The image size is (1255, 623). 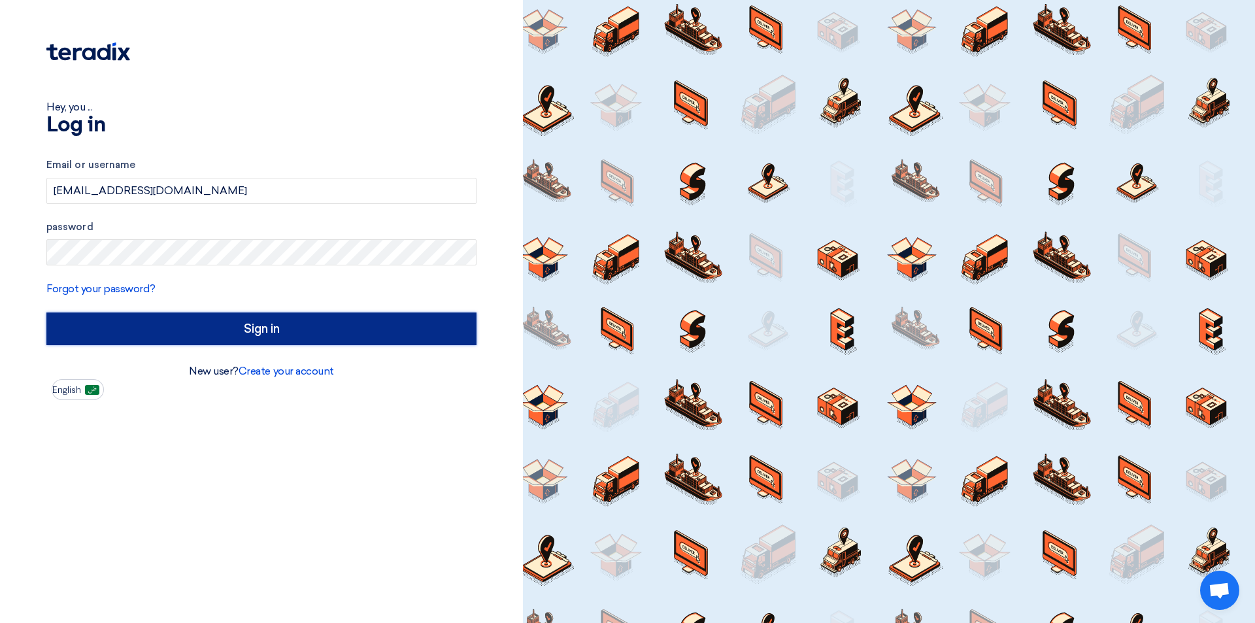 I want to click on img: ar-AR.png, so click(x=92, y=389).